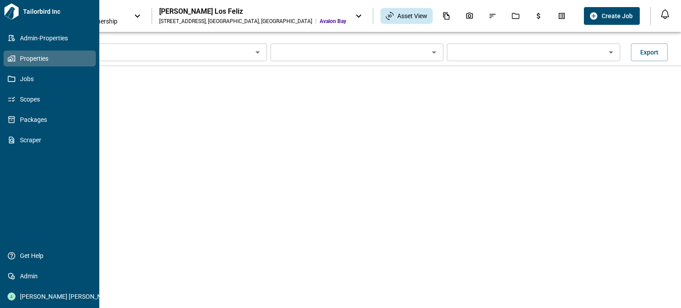 The height and width of the screenshot is (308, 681). Describe the element at coordinates (470, 16) in the screenshot. I see `div: Photos` at that location.